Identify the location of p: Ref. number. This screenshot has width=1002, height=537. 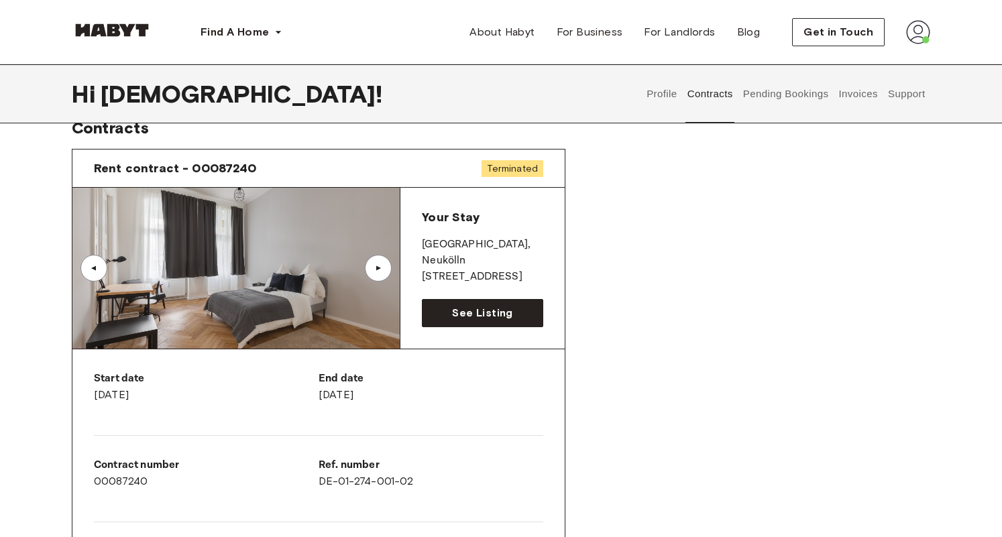
(431, 466).